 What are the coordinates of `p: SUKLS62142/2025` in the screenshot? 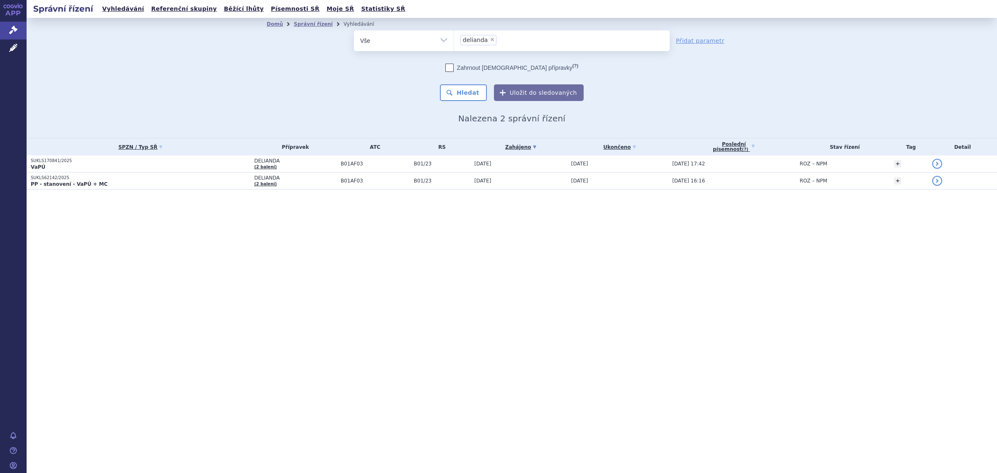 It's located at (140, 178).